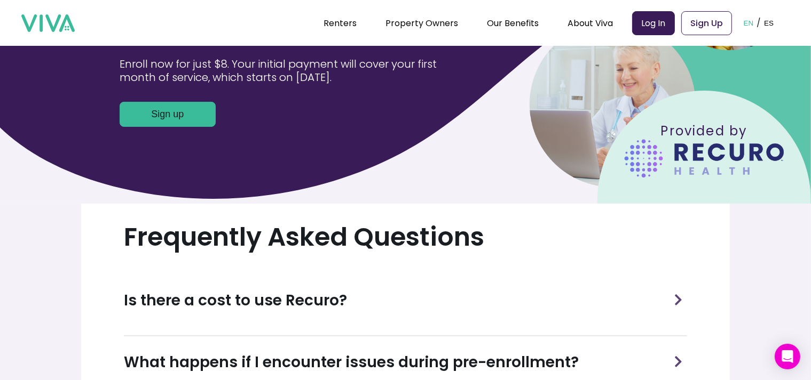  I want to click on div: Is there a cost to use Recuro?arrow for minimizing, so click(405, 301).